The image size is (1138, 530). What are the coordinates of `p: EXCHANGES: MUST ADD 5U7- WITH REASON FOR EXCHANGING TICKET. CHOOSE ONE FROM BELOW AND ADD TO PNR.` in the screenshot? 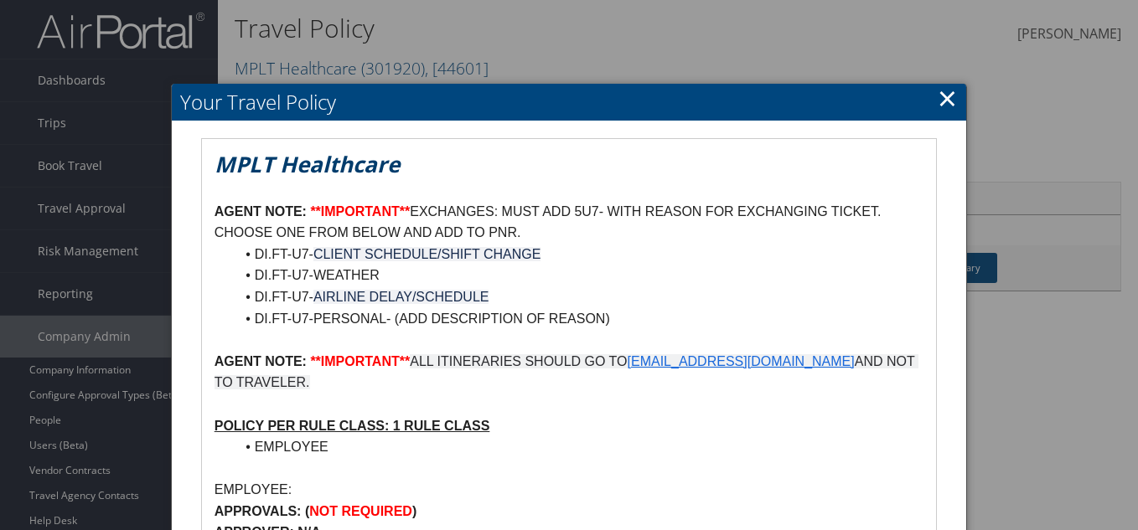 It's located at (569, 222).